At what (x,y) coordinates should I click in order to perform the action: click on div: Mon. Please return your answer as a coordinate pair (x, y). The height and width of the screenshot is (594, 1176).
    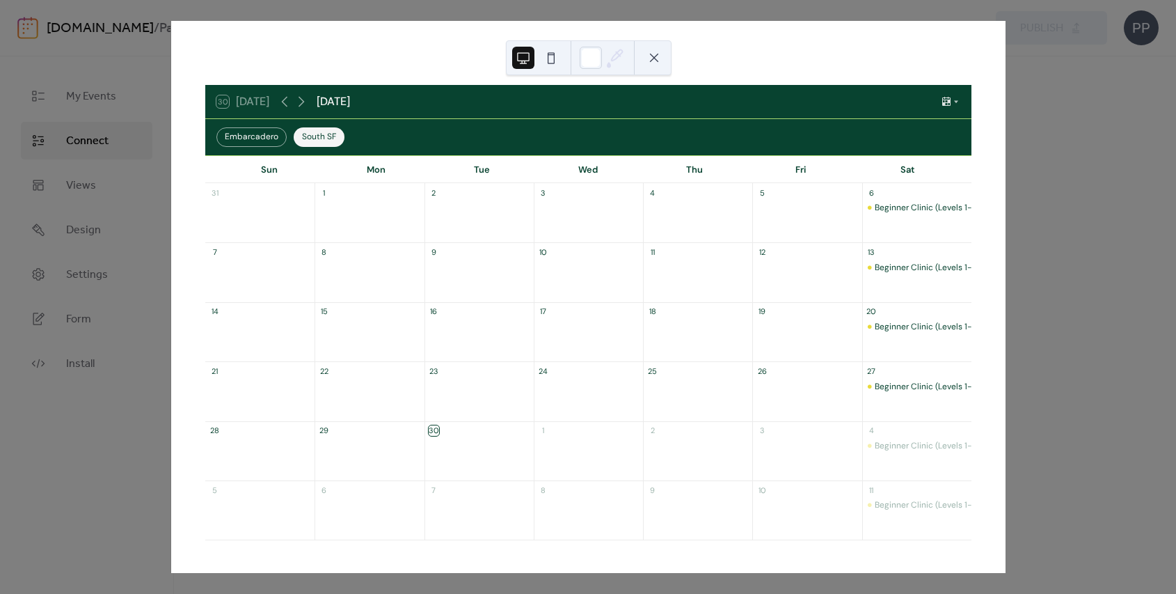
    Looking at the image, I should click on (376, 170).